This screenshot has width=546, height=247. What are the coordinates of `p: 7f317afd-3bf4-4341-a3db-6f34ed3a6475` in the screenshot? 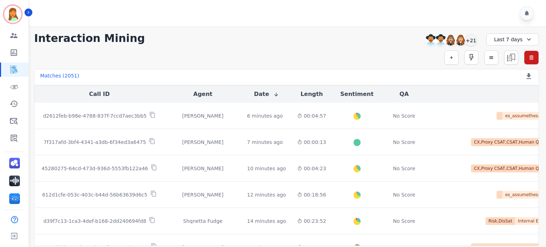 It's located at (95, 142).